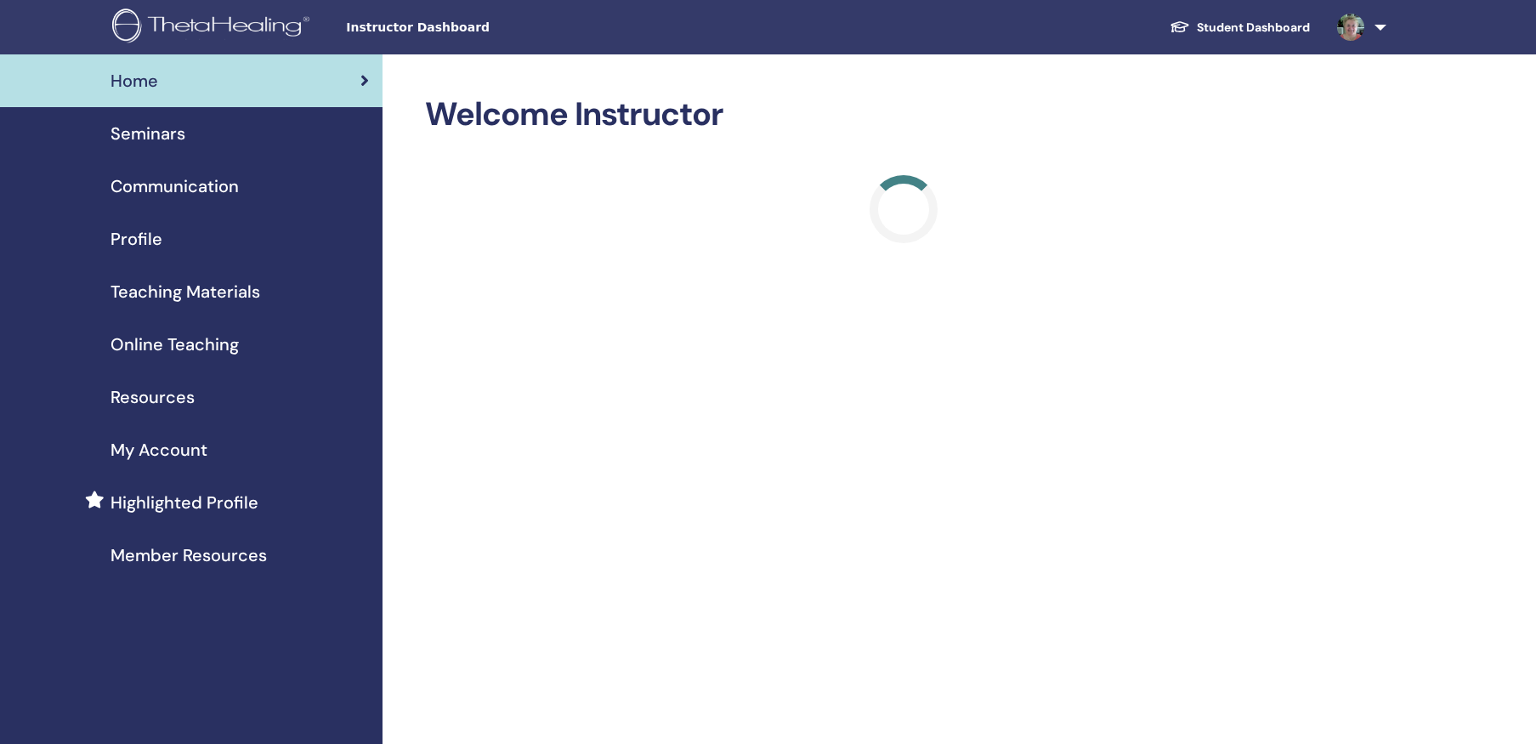 The image size is (1536, 744). Describe the element at coordinates (903, 115) in the screenshot. I see `h2: Welcome Instructor` at that location.